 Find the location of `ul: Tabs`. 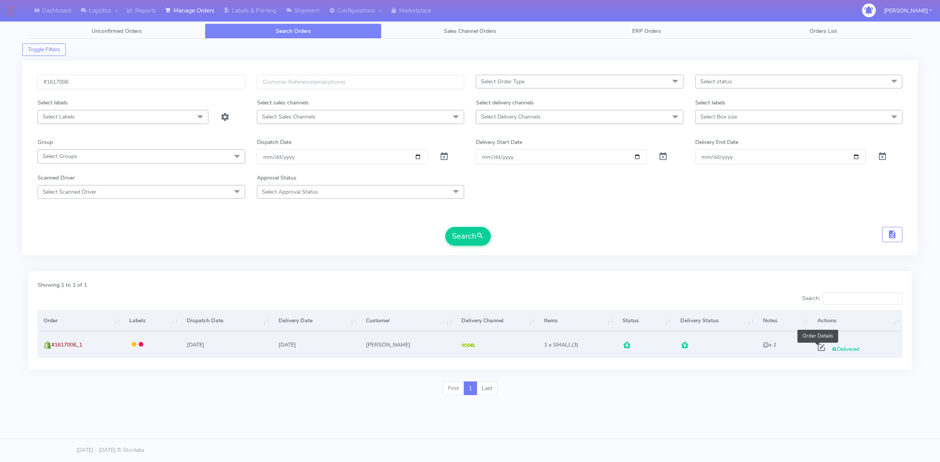

ul: Tabs is located at coordinates (470, 31).